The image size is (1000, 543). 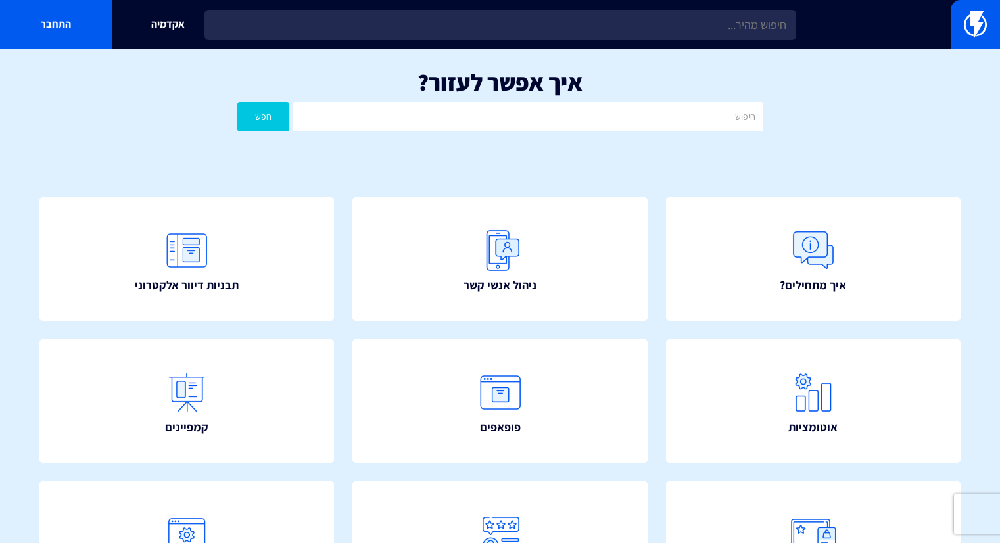 What do you see at coordinates (500, 427) in the screenshot?
I see `span: פופאפים` at bounding box center [500, 427].